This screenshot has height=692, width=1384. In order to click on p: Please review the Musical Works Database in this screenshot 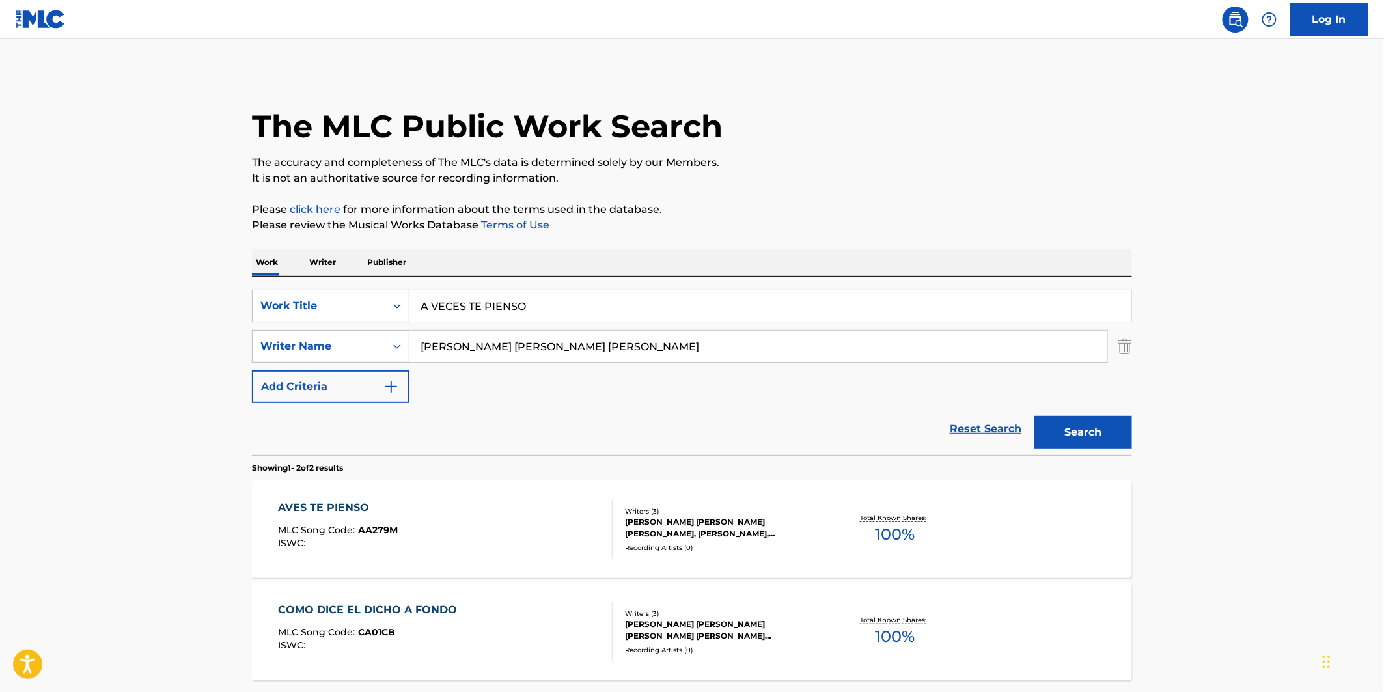, I will do `click(692, 225)`.